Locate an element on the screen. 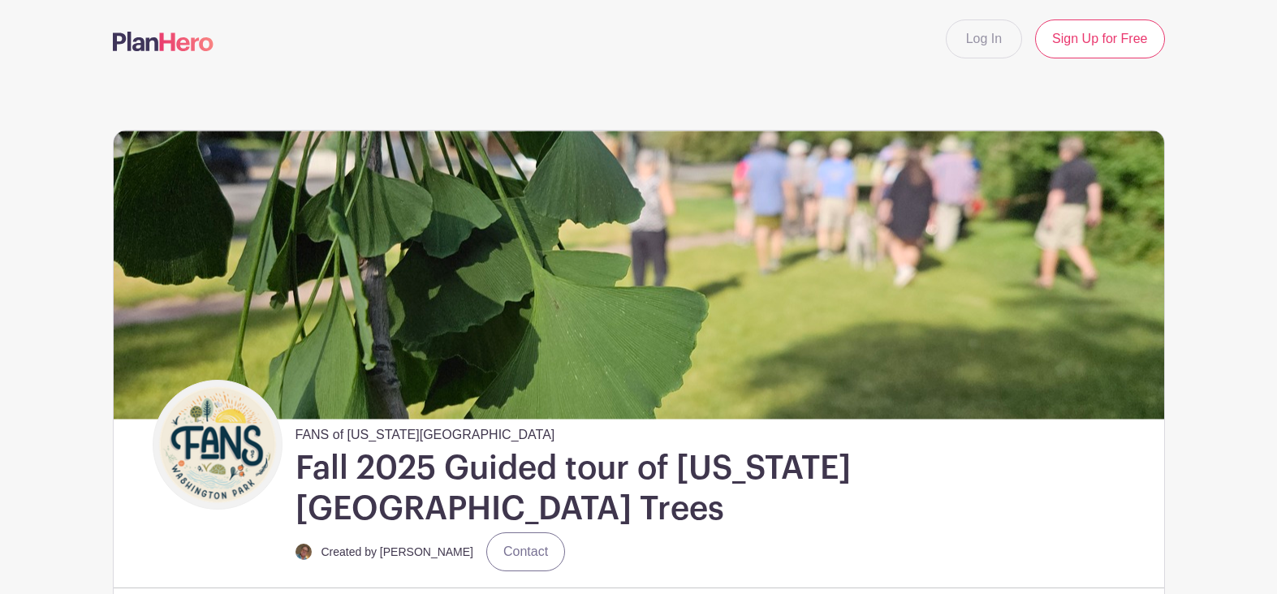 This screenshot has width=1277, height=594. a: Sign Up for Free is located at coordinates (1099, 39).